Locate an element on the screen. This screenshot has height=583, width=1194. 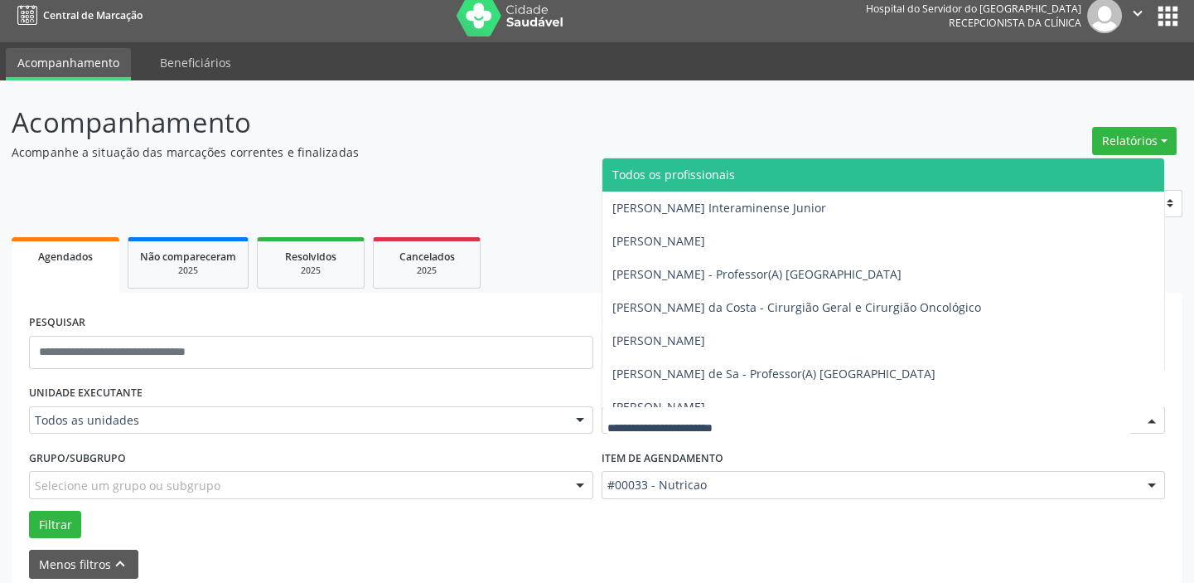
p: Acompanhamento is located at coordinates (421, 123).